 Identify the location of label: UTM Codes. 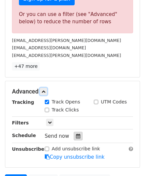
(114, 102).